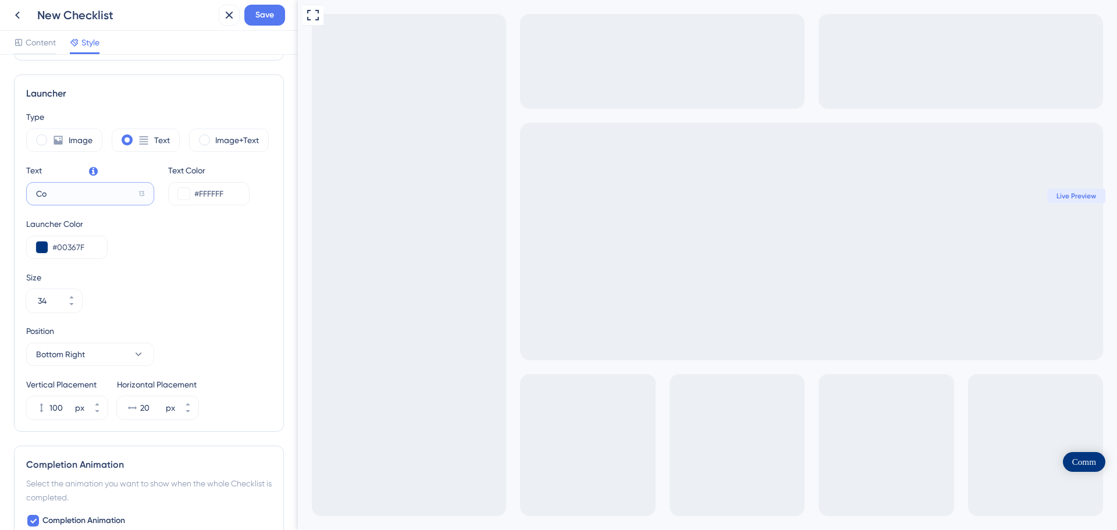 The height and width of the screenshot is (530, 1117). Describe the element at coordinates (85, 194) in the screenshot. I see `input: 13` at that location.